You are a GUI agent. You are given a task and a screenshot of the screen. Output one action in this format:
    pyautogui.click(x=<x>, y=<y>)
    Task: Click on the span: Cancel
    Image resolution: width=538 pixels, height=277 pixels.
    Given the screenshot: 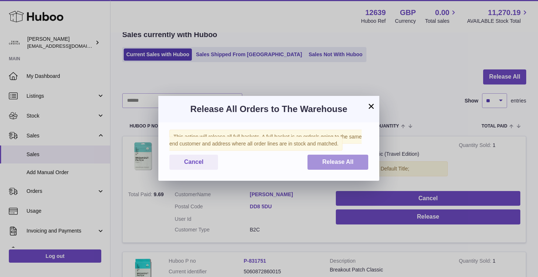 What is the action you would take?
    pyautogui.click(x=194, y=162)
    